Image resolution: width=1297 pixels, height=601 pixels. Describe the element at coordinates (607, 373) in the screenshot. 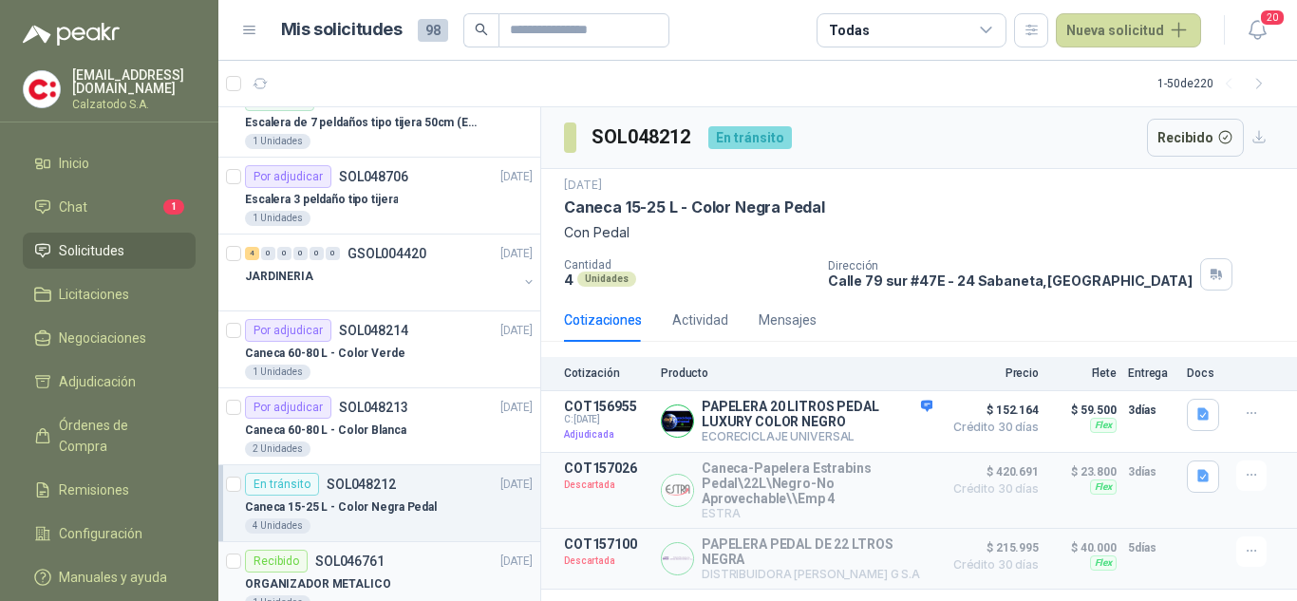

I see `p: Cotización` at that location.